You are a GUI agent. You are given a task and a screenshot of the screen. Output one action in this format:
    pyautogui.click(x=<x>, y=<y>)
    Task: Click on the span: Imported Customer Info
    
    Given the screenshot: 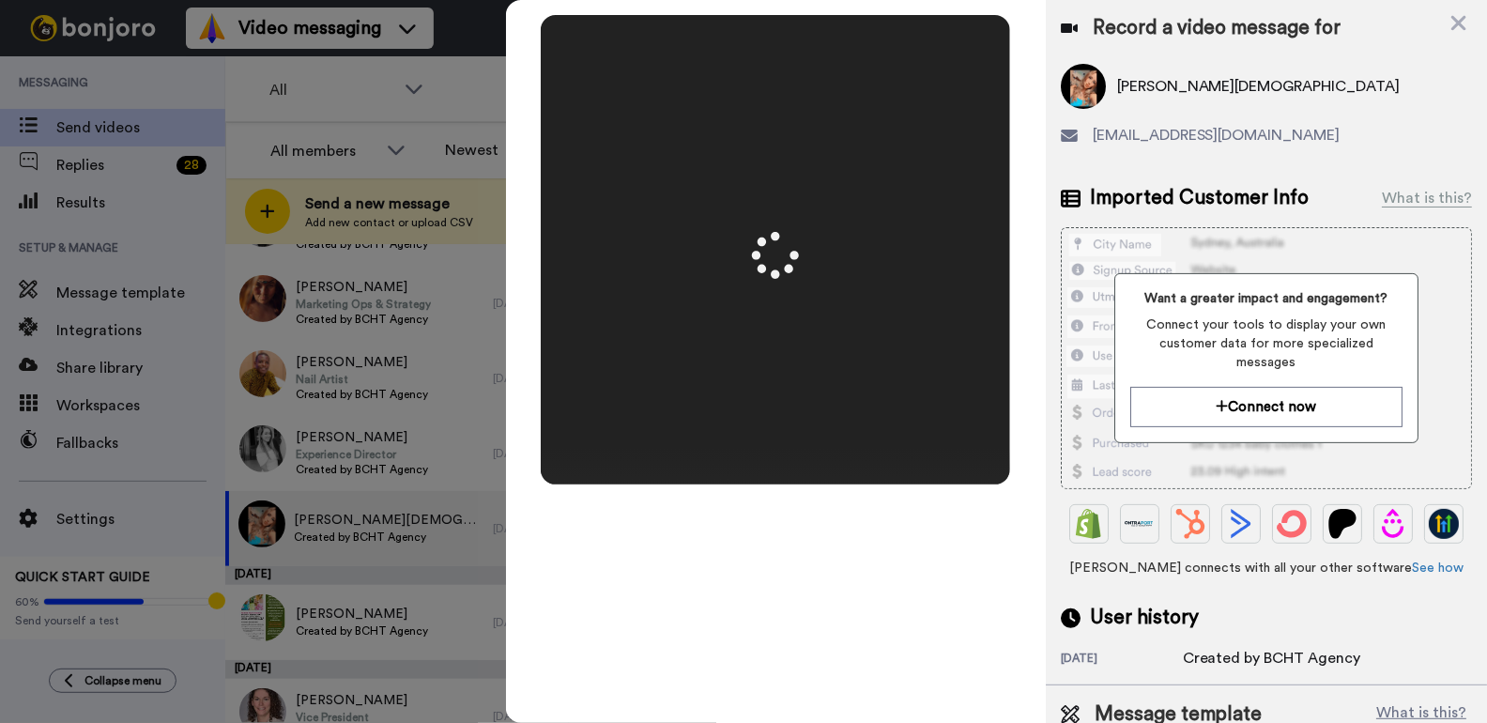 What is the action you would take?
    pyautogui.click(x=1200, y=198)
    